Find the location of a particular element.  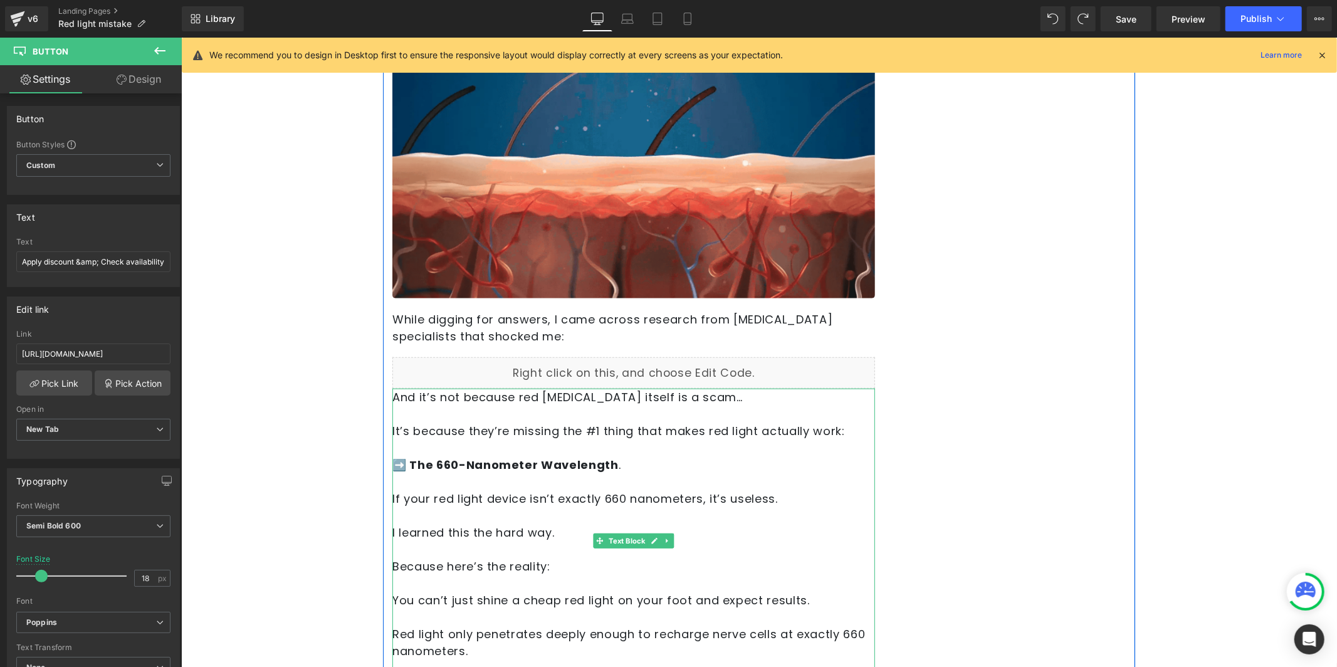

a: Mobile is located at coordinates (688, 19).